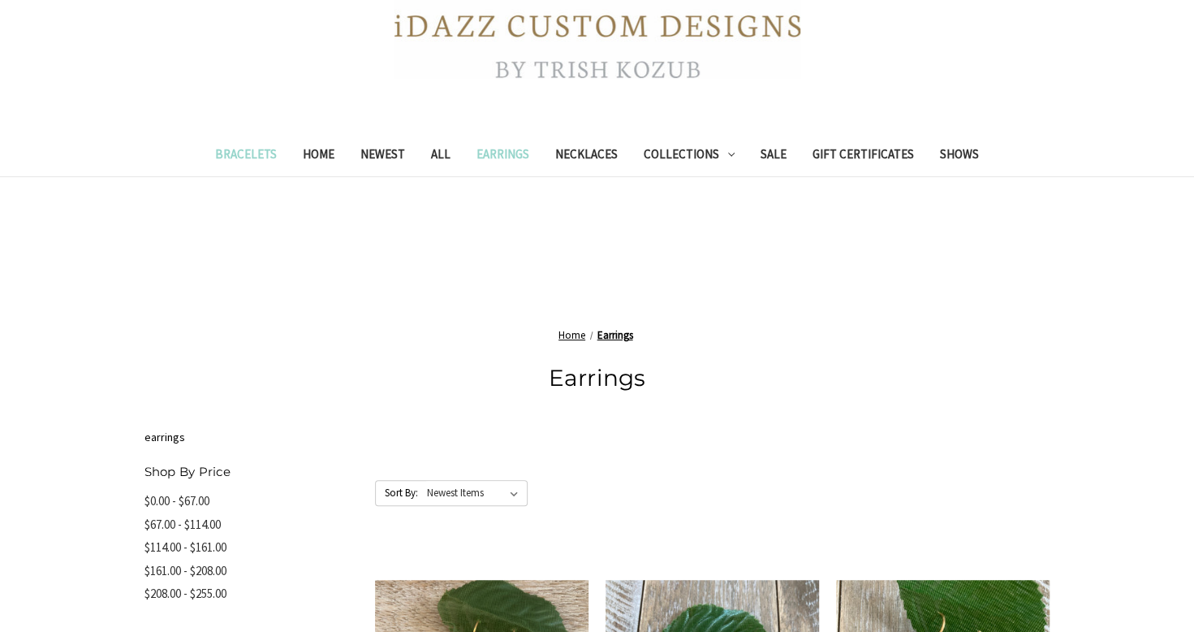 The width and height of the screenshot is (1194, 632). What do you see at coordinates (863, 156) in the screenshot?
I see `a: Gift Certificates` at bounding box center [863, 156].